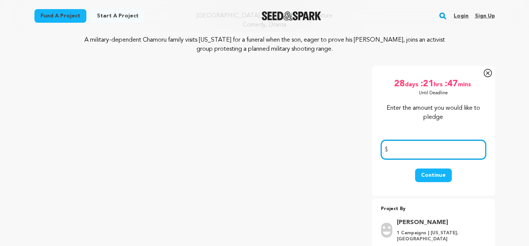  I want to click on p: Until Deadline, so click(433, 93).